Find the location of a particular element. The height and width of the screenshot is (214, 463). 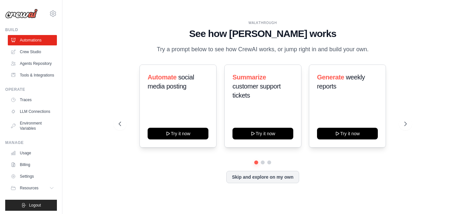

p: Try a prompt below to see how CrewAI works, or jump right in and build your own. is located at coordinates (263, 49).